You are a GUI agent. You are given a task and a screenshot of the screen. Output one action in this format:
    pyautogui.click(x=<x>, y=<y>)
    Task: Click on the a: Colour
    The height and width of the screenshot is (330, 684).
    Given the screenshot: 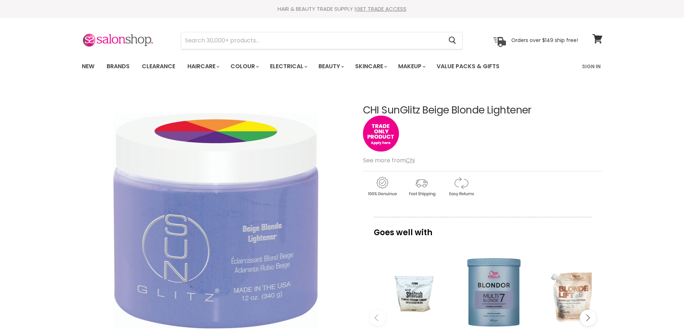 What is the action you would take?
    pyautogui.click(x=244, y=66)
    